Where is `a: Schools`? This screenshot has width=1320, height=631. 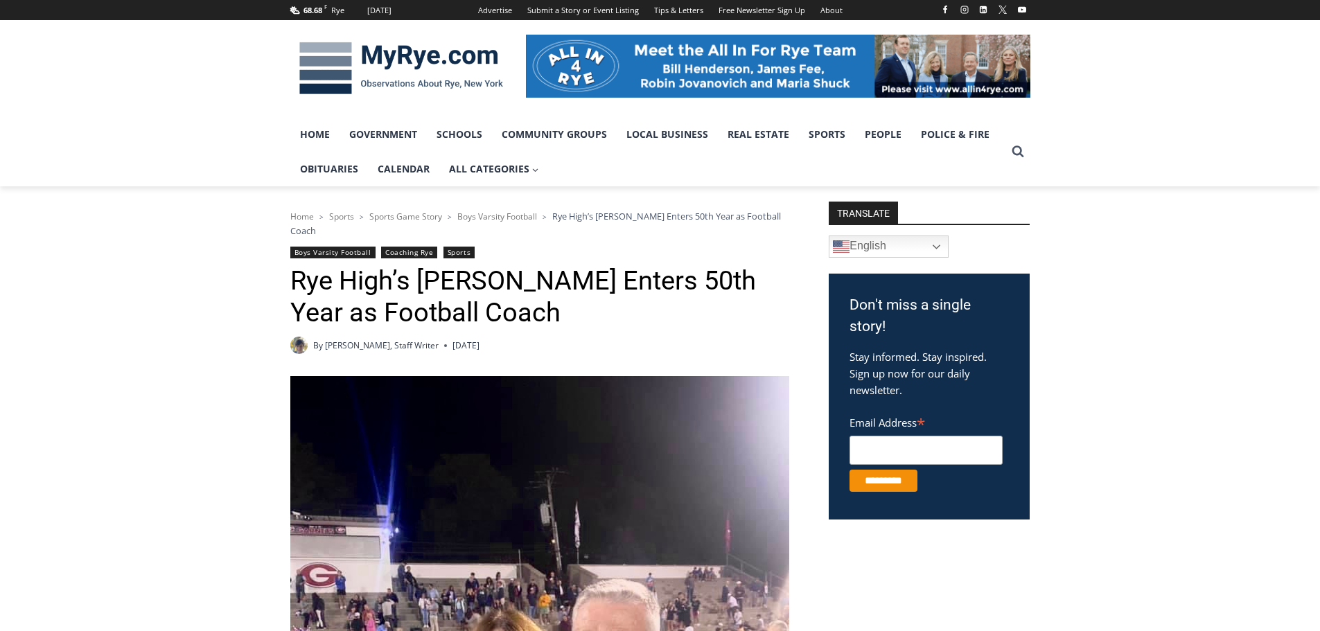 a: Schools is located at coordinates (459, 134).